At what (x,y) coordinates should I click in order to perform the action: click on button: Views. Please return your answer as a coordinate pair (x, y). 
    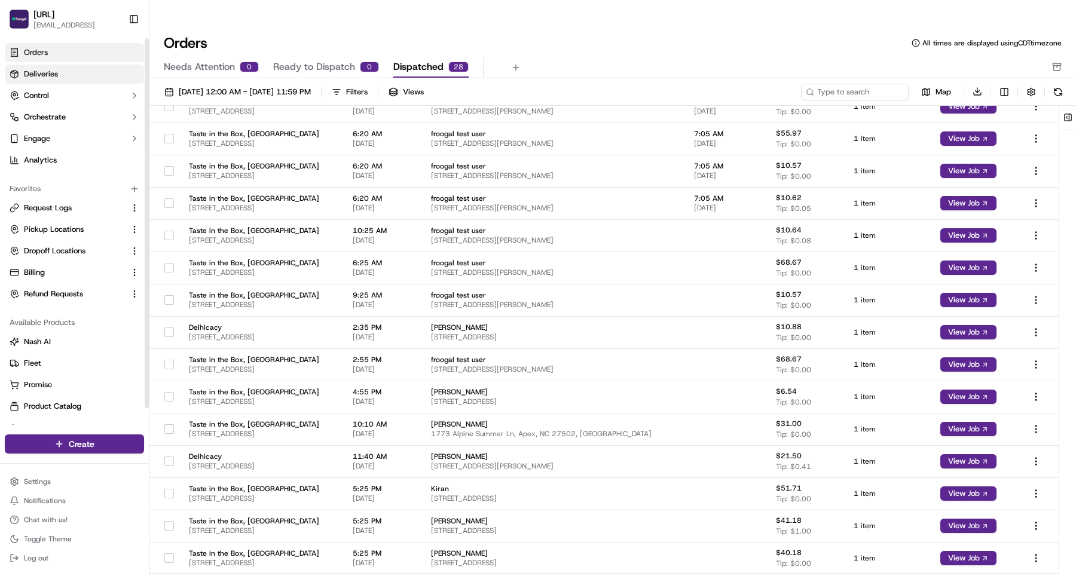
    Looking at the image, I should click on (406, 92).